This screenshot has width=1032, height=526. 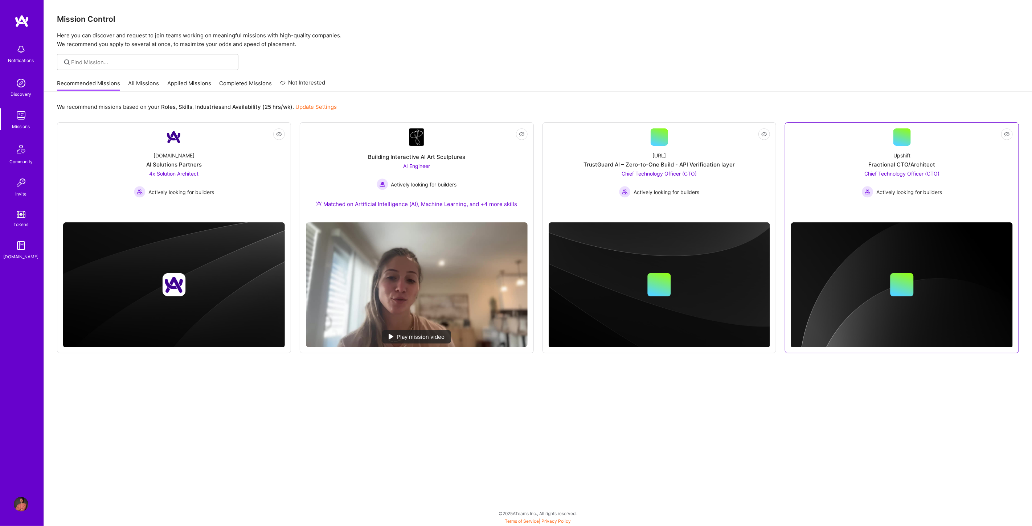 I want to click on a: User Avatar, so click(x=21, y=504).